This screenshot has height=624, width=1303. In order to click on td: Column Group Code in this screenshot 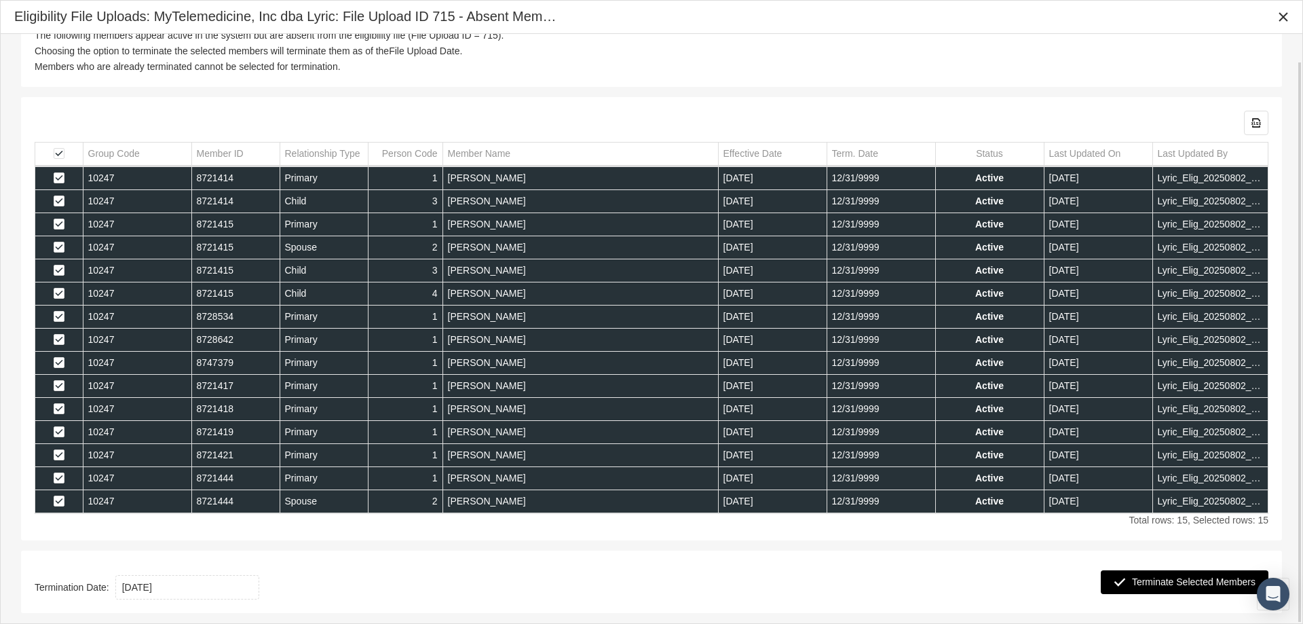, I will do `click(137, 154)`.